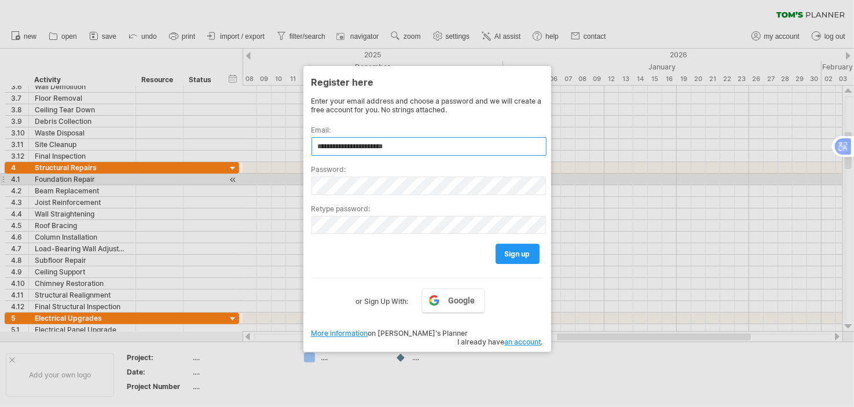 This screenshot has height=407, width=854. I want to click on span: I already have ., so click(500, 342).